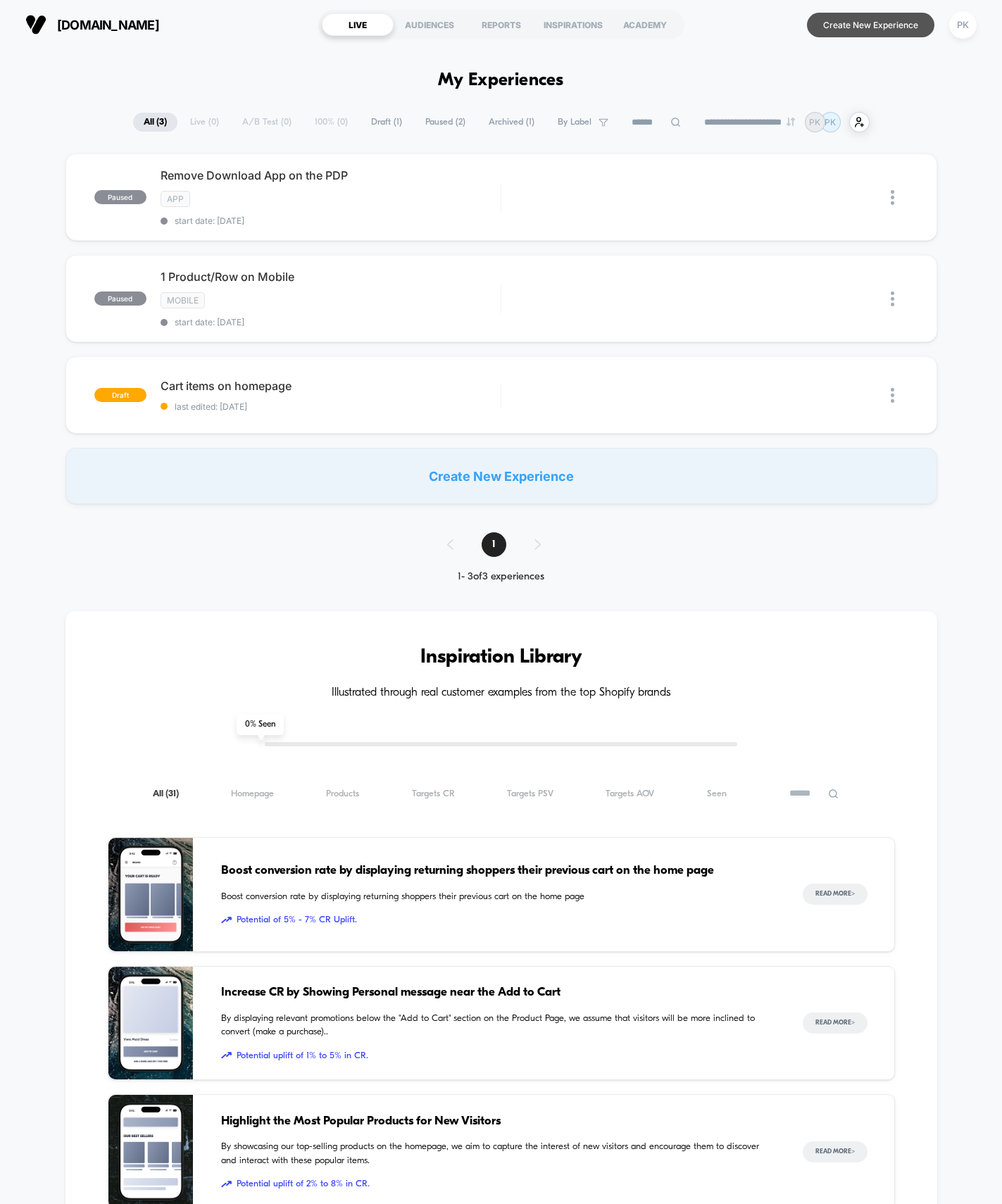 The width and height of the screenshot is (1002, 1204). What do you see at coordinates (330, 175) in the screenshot?
I see `span: Remove Download App on the PDP` at bounding box center [330, 175].